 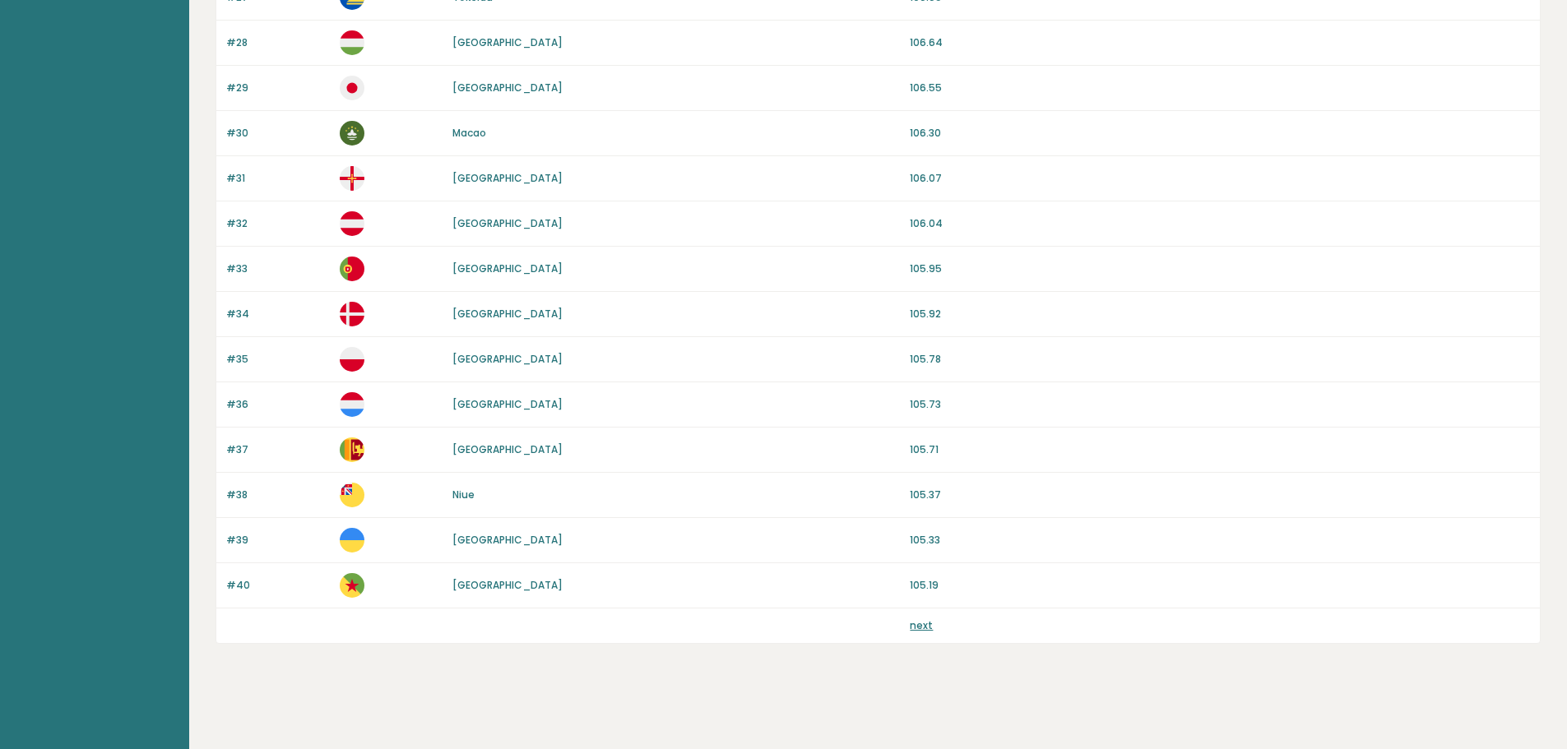 I want to click on img: ua.svg, so click(x=352, y=540).